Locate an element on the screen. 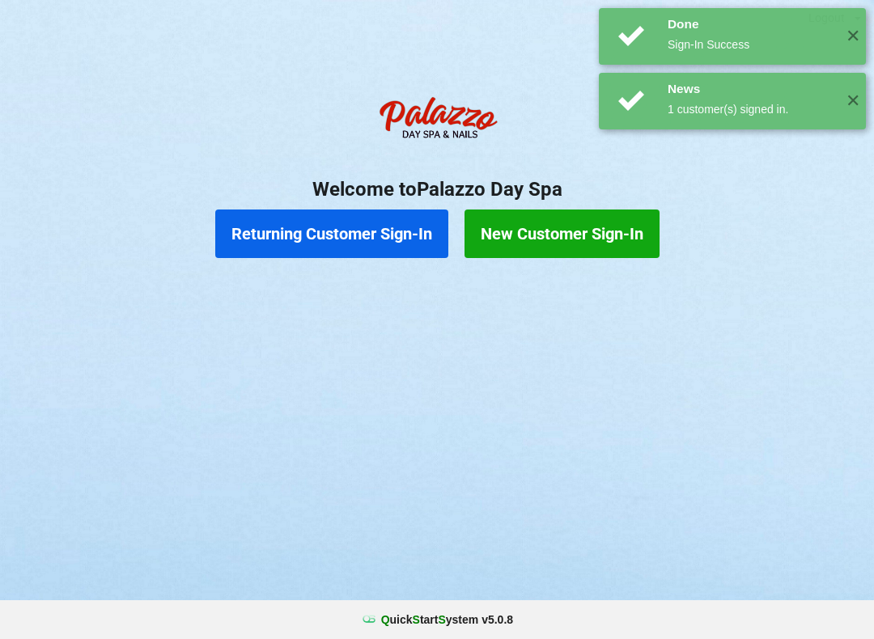  button: New Customer Sign-In is located at coordinates (562, 234).